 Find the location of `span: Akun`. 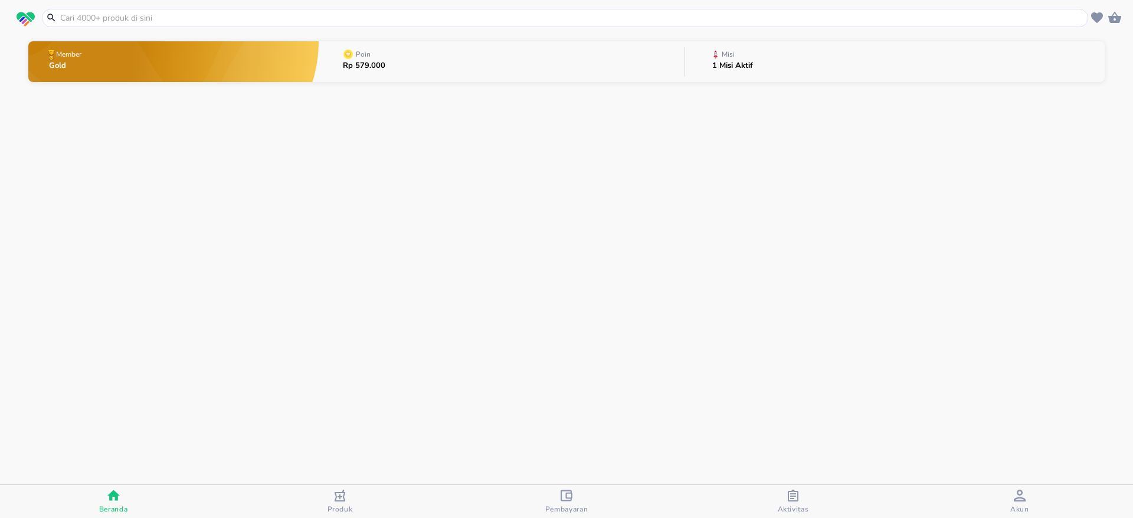

span: Akun is located at coordinates (1020, 509).